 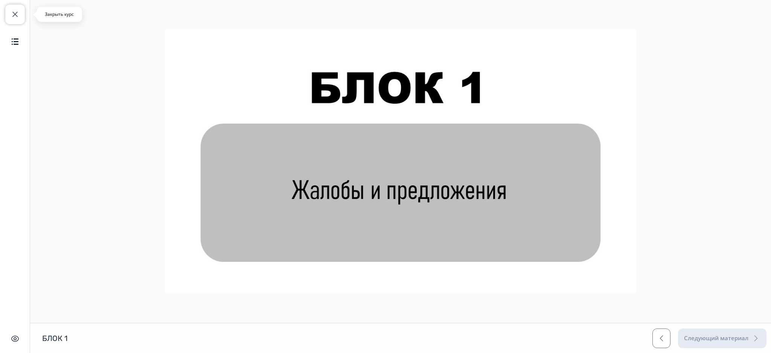 What do you see at coordinates (401, 161) in the screenshot?
I see `img: Изображение` at bounding box center [401, 161].